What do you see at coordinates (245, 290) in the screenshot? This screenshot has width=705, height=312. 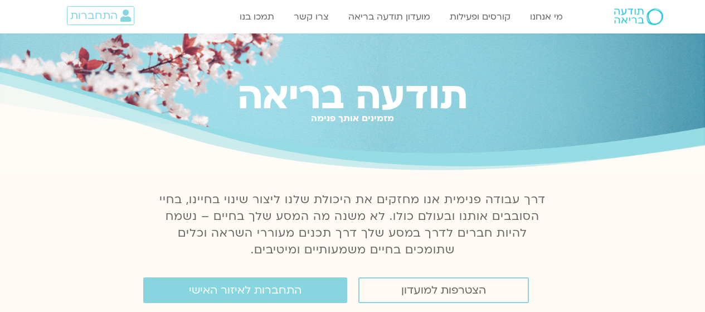 I see `span: התחברות לאיזור האישי` at bounding box center [245, 290].